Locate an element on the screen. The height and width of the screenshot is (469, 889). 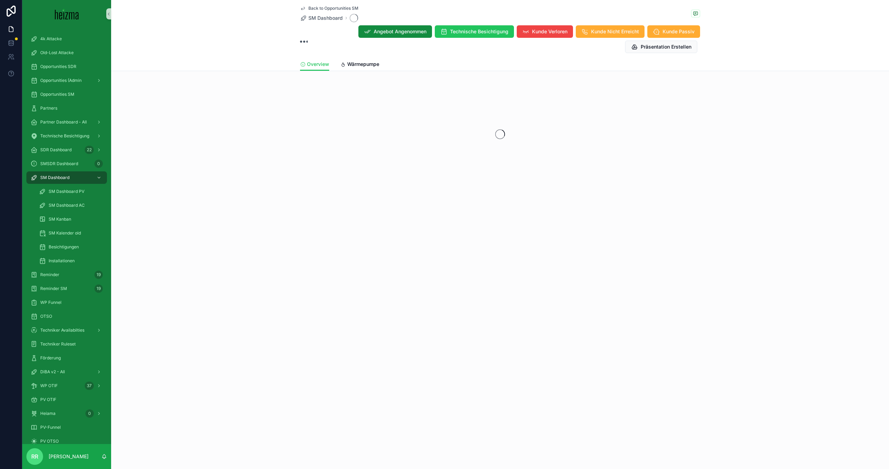
a: Förderung is located at coordinates (67, 358).